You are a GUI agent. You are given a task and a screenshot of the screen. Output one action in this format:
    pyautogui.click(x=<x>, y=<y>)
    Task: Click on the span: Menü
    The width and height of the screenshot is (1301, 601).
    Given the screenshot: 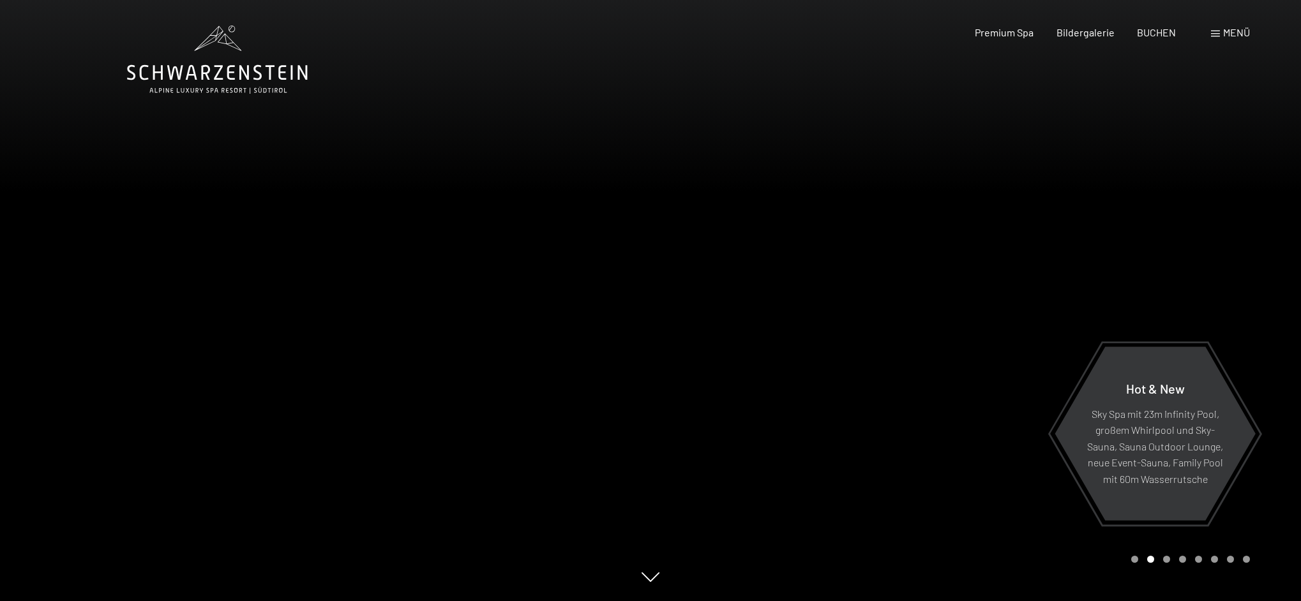 What is the action you would take?
    pyautogui.click(x=1236, y=32)
    